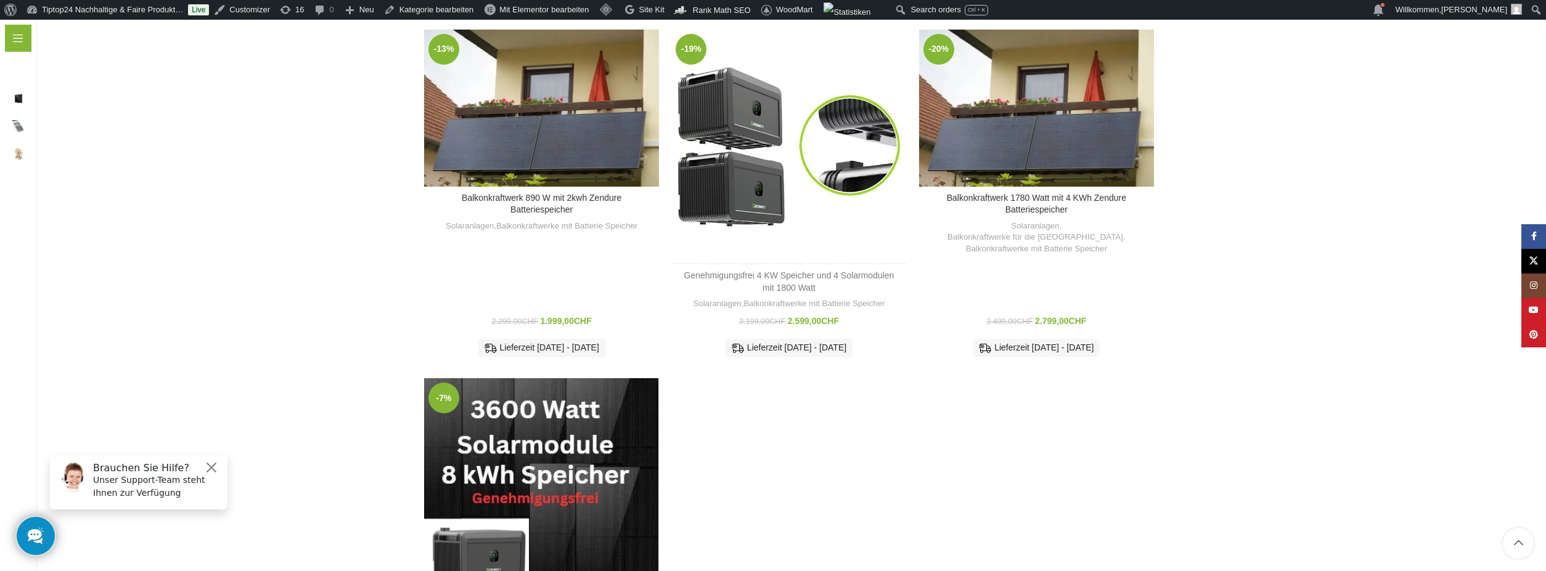 The image size is (1546, 571). I want to click on span: Rank Math SEO, so click(722, 10).